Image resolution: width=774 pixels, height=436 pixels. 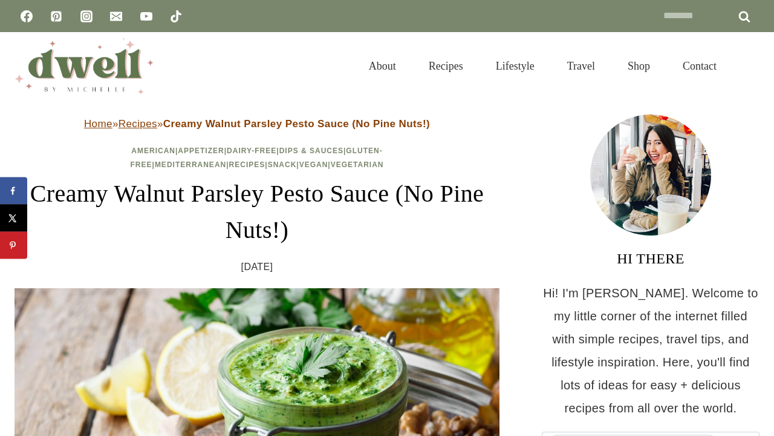 I want to click on a: Mediterranean, so click(x=191, y=165).